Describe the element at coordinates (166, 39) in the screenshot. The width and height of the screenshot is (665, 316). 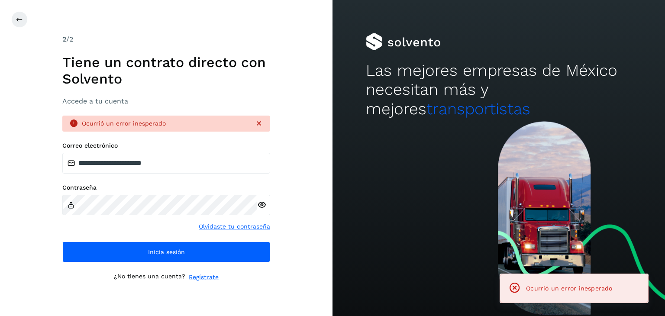
I see `div: /2` at that location.